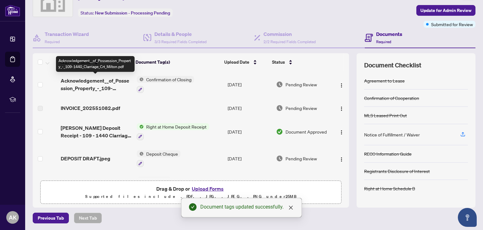 The image size is (483, 230). Describe the element at coordinates (180, 42) in the screenshot. I see `span: 3/3 Required Fields Completed` at that location.